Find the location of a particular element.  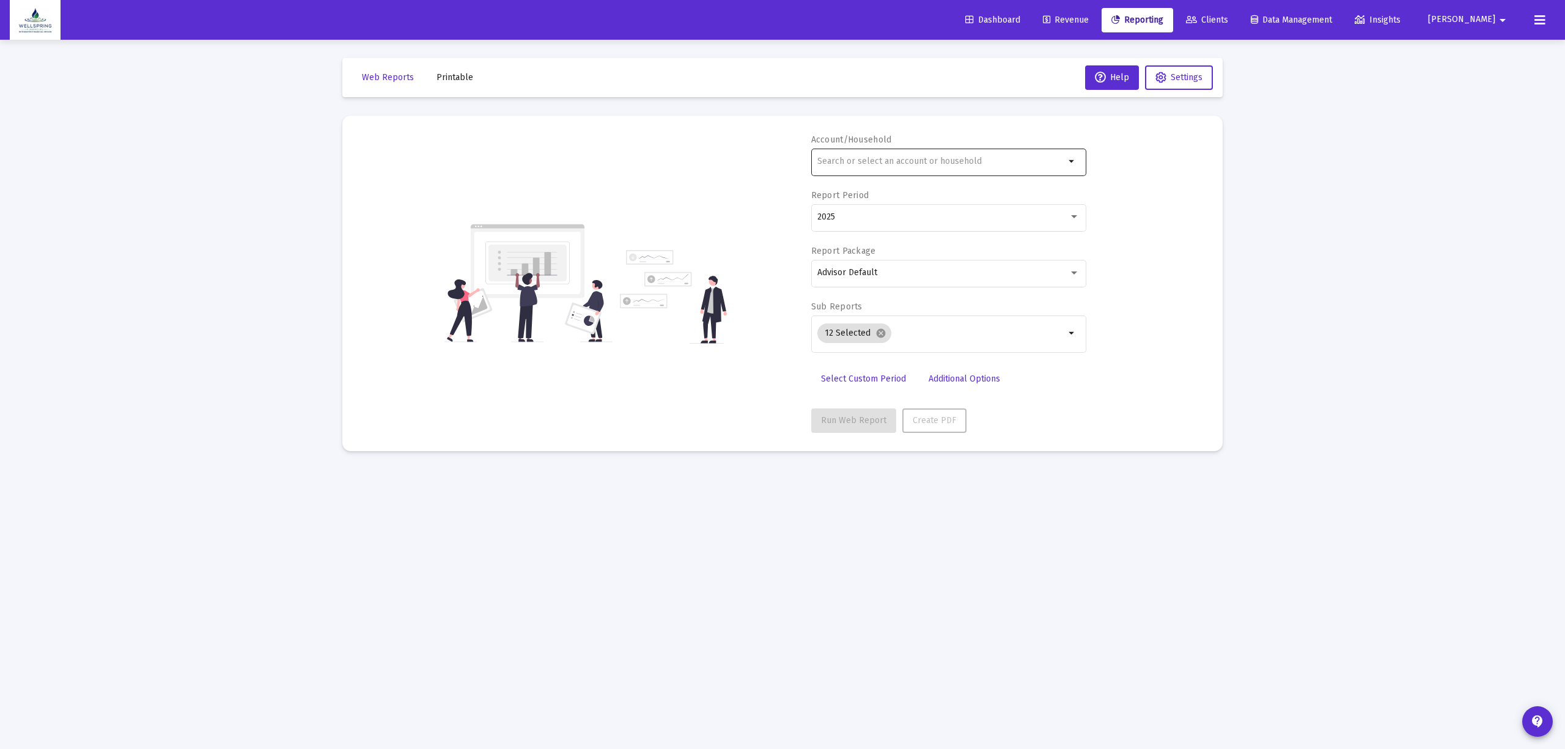

span: Data Management is located at coordinates (1291, 20).